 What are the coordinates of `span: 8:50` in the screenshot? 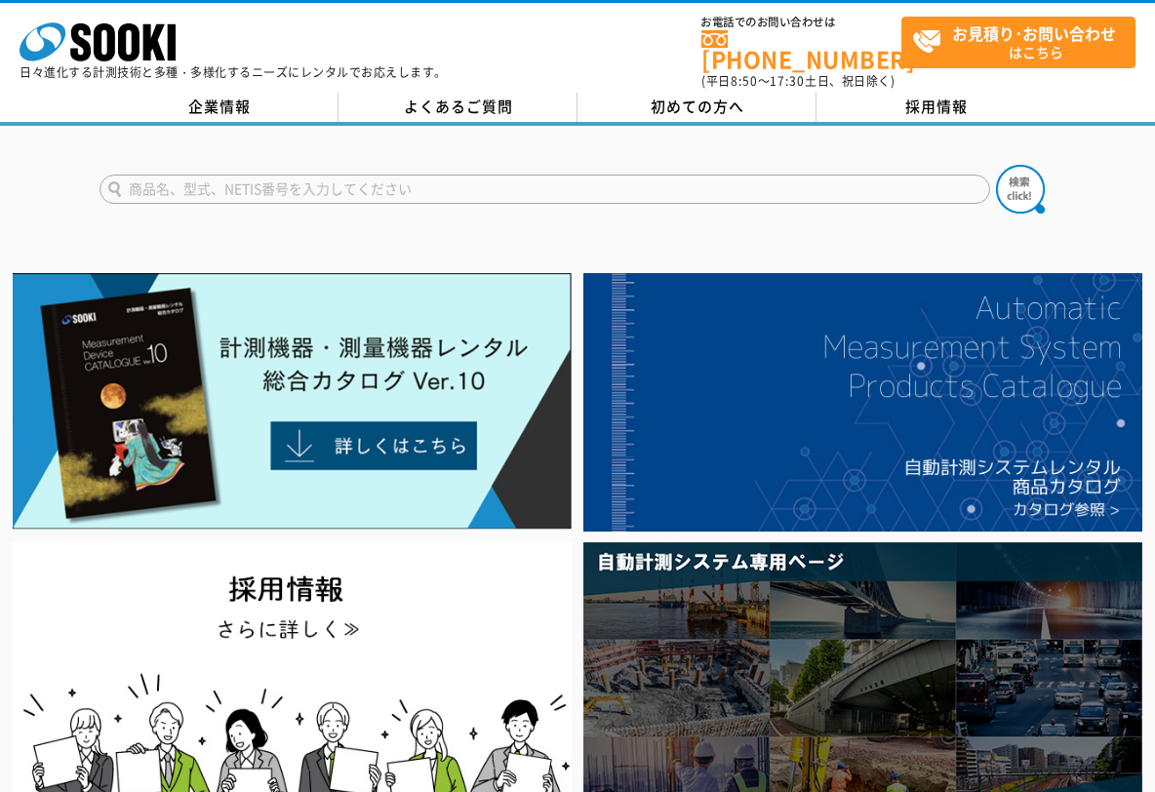 It's located at (744, 81).